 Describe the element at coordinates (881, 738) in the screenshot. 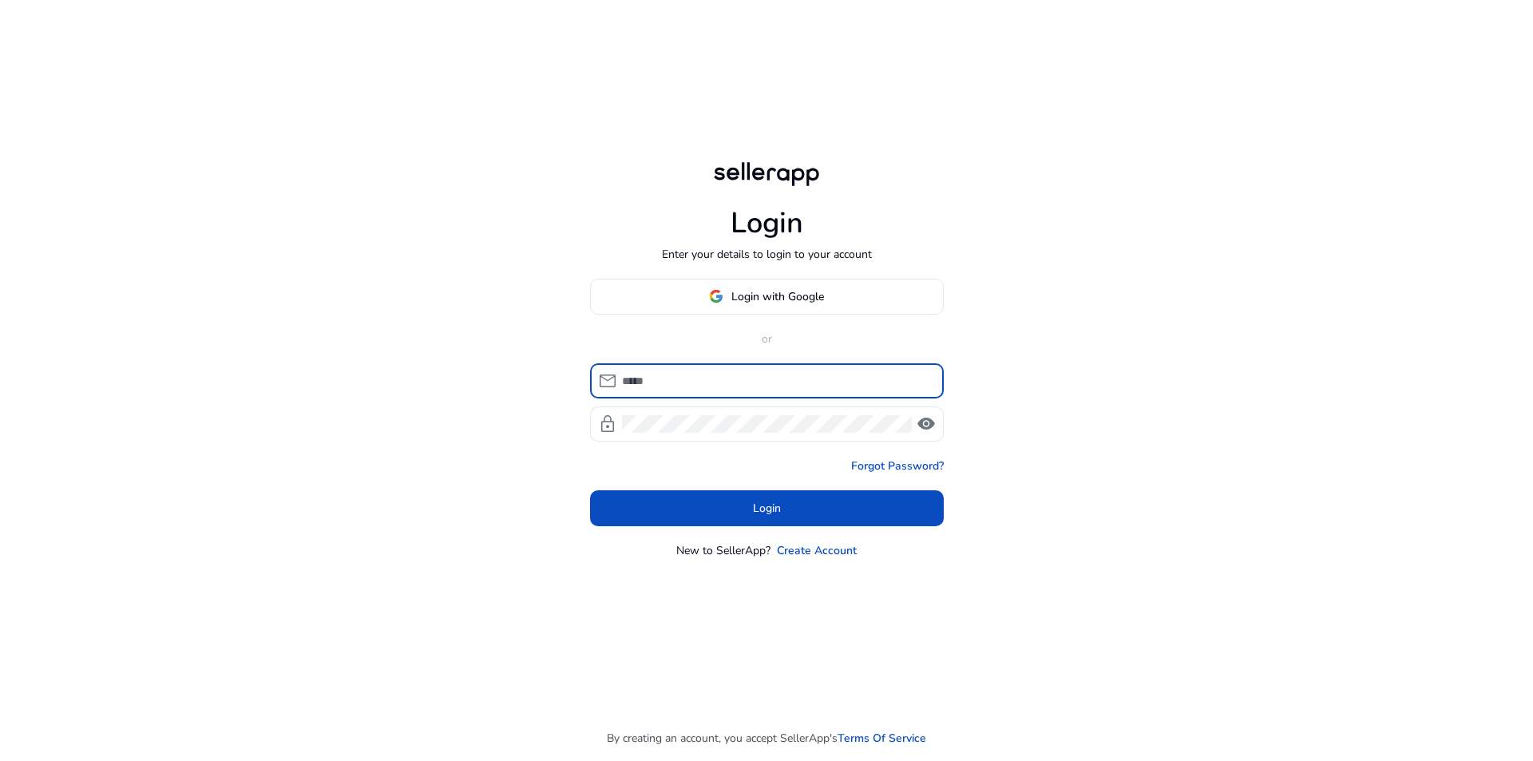

I see `a: Terms Of Service` at that location.